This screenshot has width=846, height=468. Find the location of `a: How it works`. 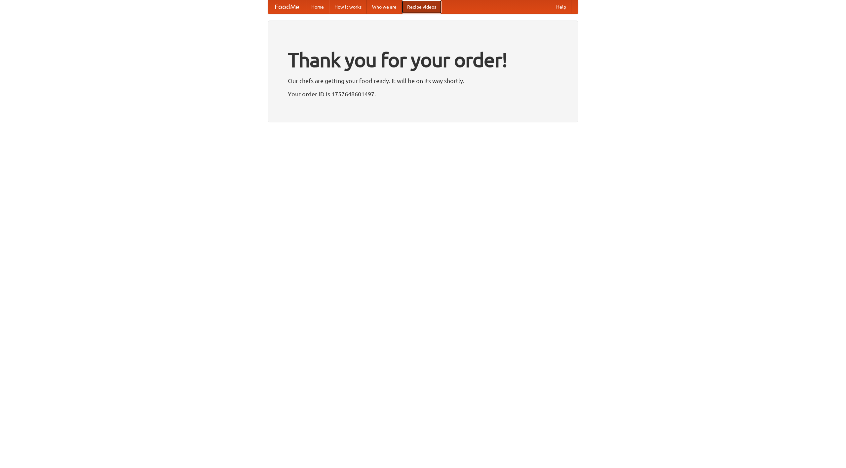

a: How it works is located at coordinates (348, 7).